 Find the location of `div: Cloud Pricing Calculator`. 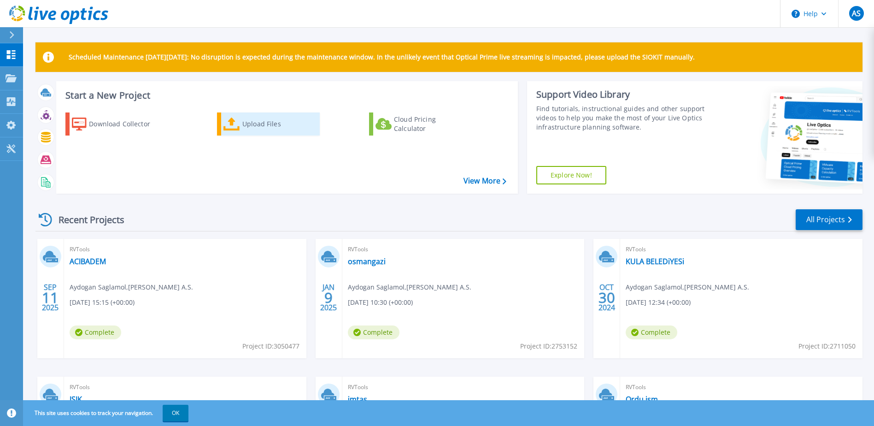

div: Cloud Pricing Calculator is located at coordinates (431, 124).